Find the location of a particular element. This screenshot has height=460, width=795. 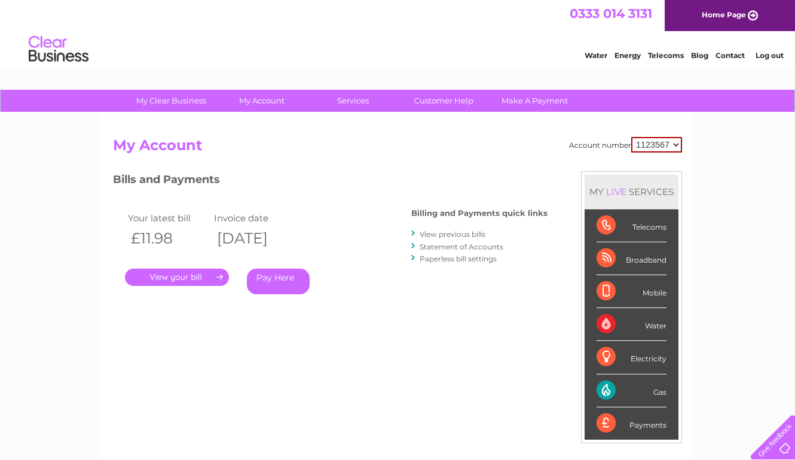

a: Pay Here is located at coordinates (278, 281).